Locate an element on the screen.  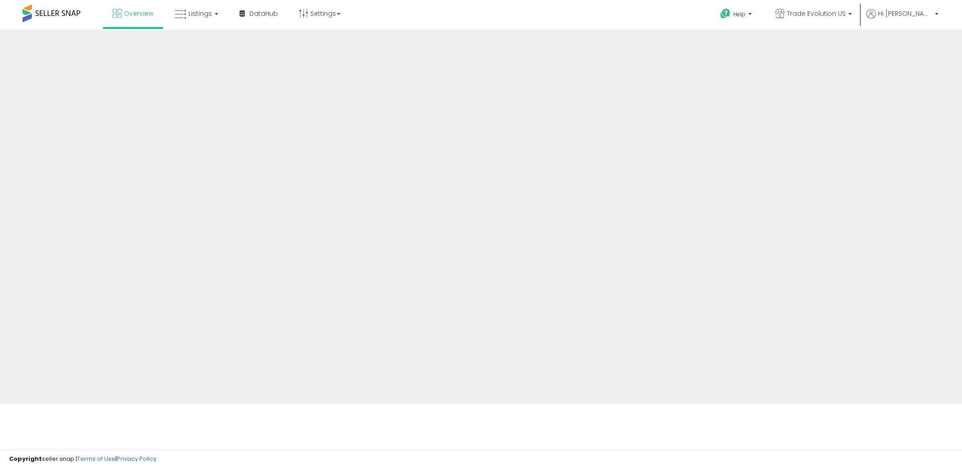
span: Help is located at coordinates (739, 14).